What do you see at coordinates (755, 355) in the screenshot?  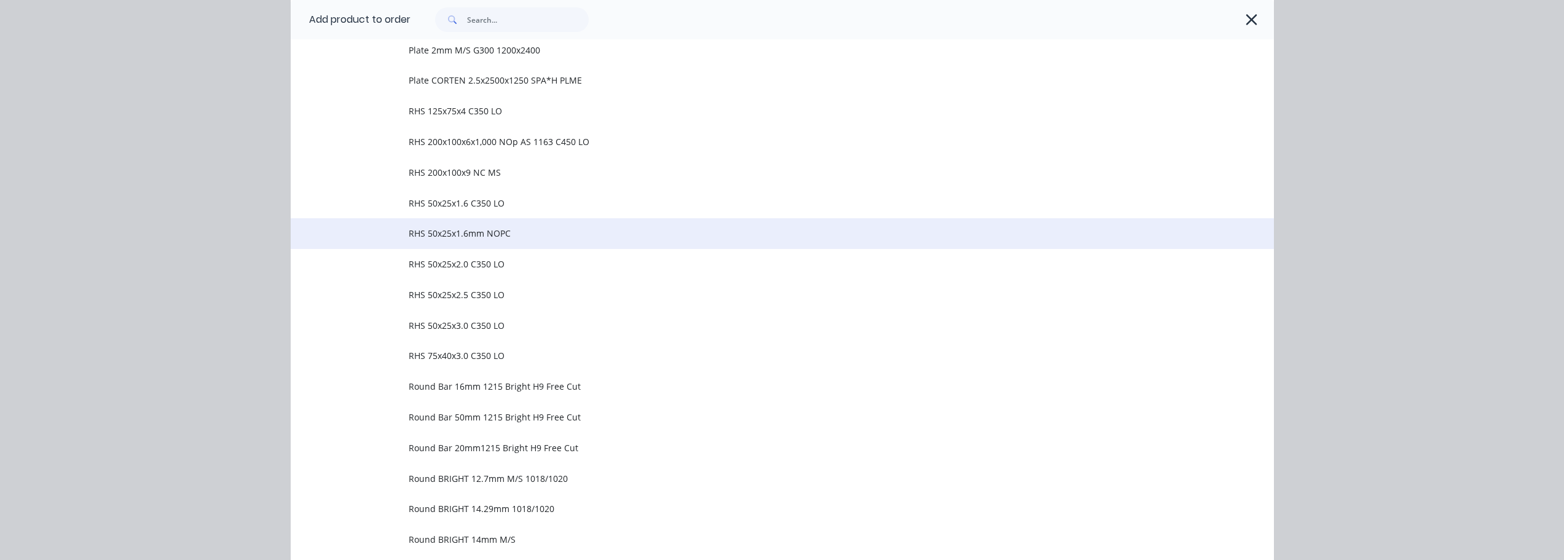 I see `span: RHS 75x40x3.0 C350 LO` at bounding box center [755, 355].